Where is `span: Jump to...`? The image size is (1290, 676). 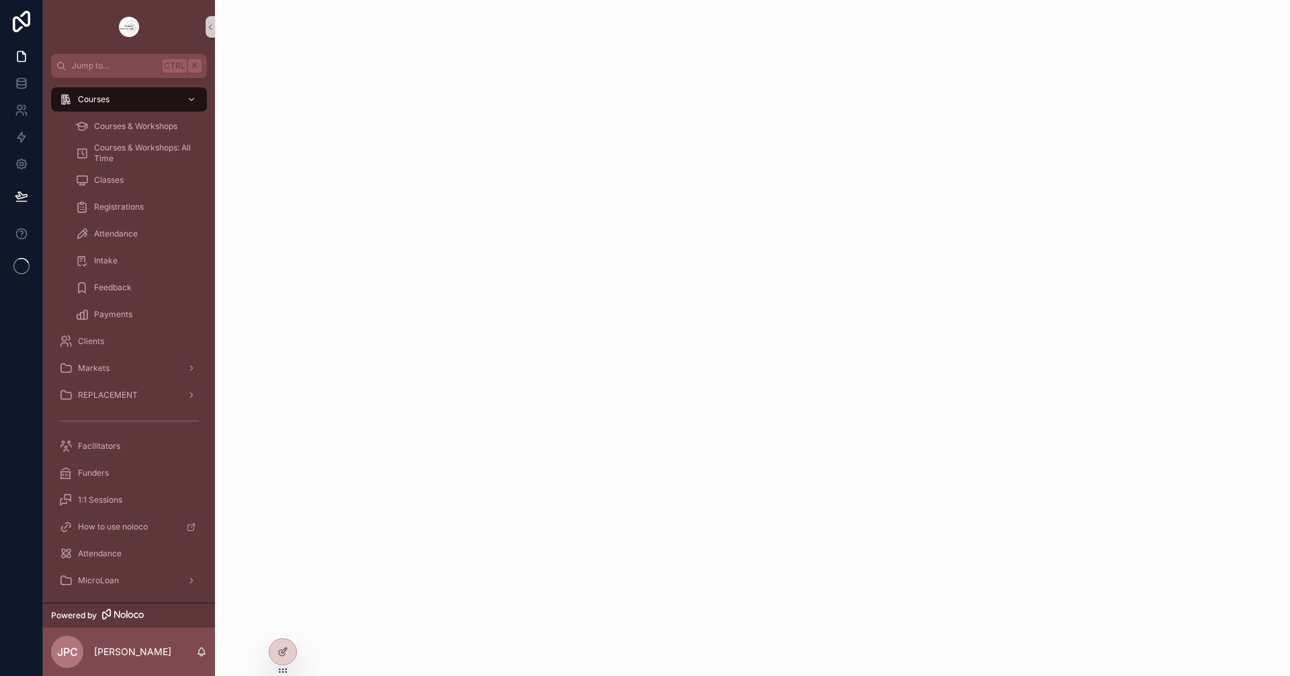 span: Jump to... is located at coordinates (114, 66).